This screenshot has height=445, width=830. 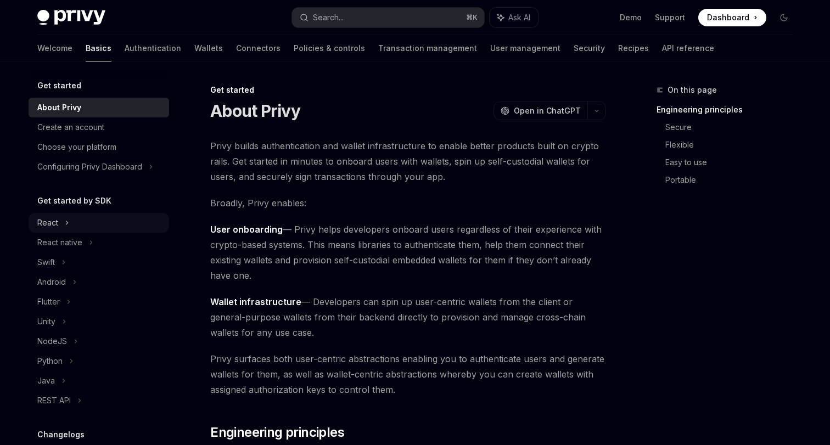 I want to click on a: Engineering principles, so click(x=729, y=110).